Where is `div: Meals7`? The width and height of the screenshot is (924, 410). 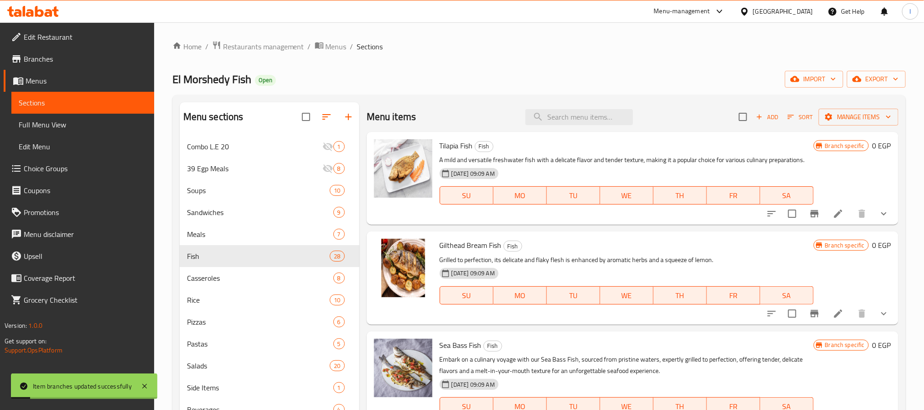 div: Meals7 is located at coordinates (270, 234).